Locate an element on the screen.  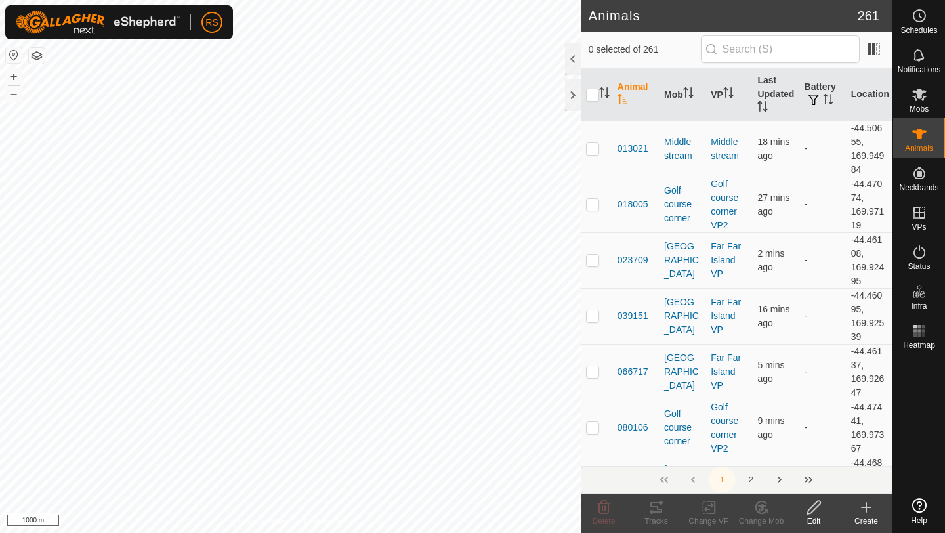
span: Infra is located at coordinates (919, 306).